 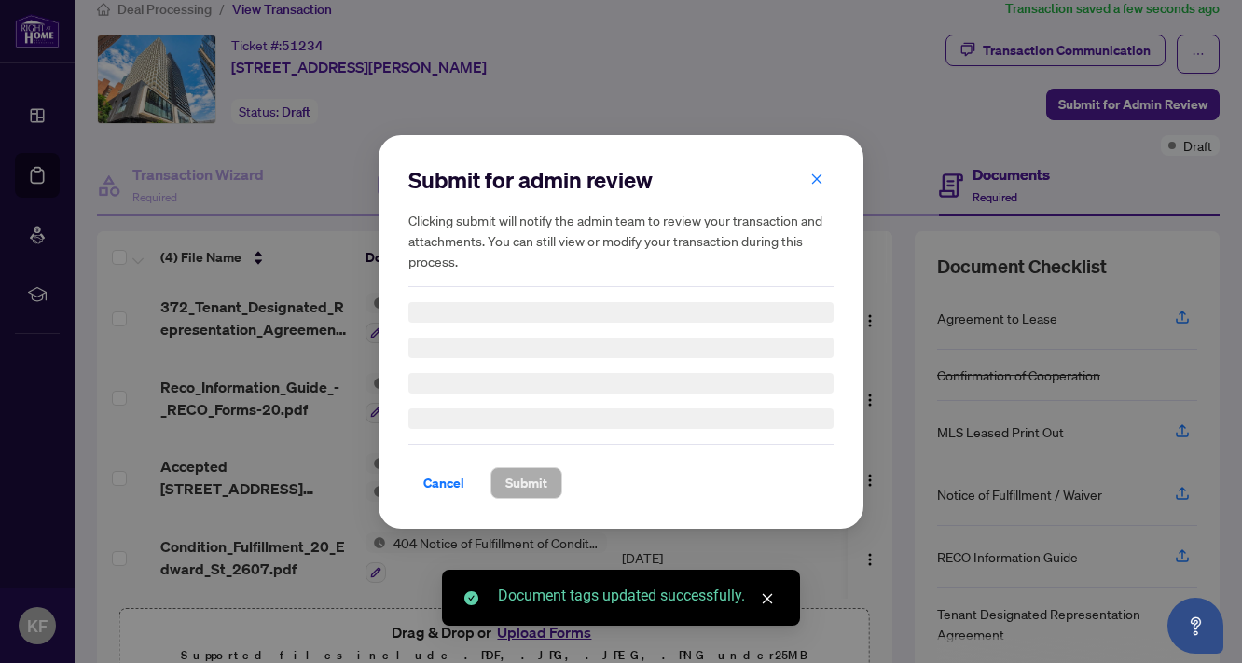 I want to click on button: Open asap, so click(x=1196, y=626).